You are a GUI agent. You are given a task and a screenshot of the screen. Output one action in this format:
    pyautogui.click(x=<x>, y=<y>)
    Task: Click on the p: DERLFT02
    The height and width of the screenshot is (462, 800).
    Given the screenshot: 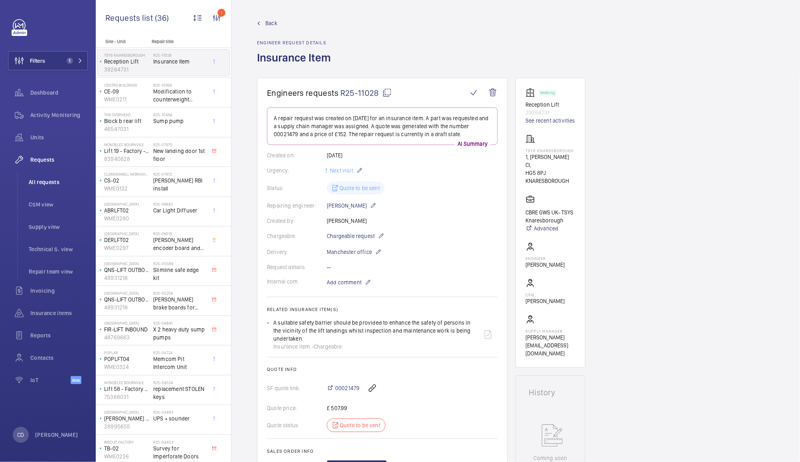 What is the action you would take?
    pyautogui.click(x=127, y=240)
    